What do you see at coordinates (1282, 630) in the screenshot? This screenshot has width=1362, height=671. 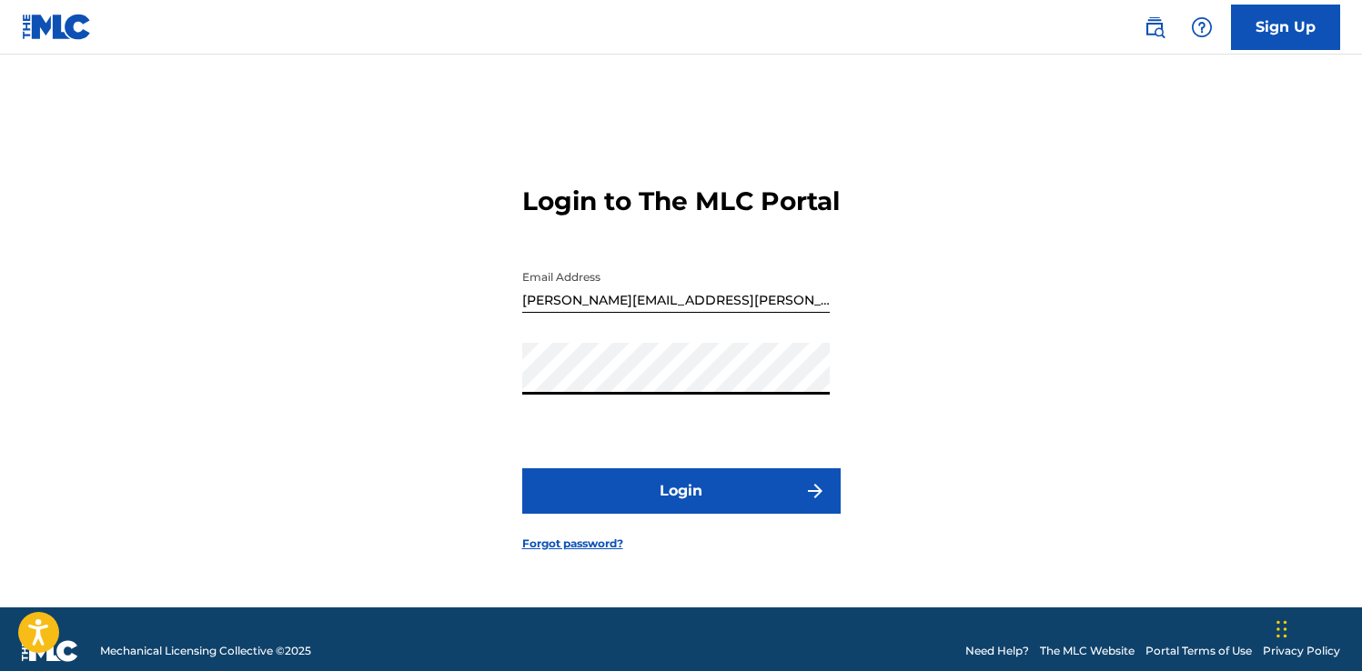 I see `div: Drag` at bounding box center [1282, 630].